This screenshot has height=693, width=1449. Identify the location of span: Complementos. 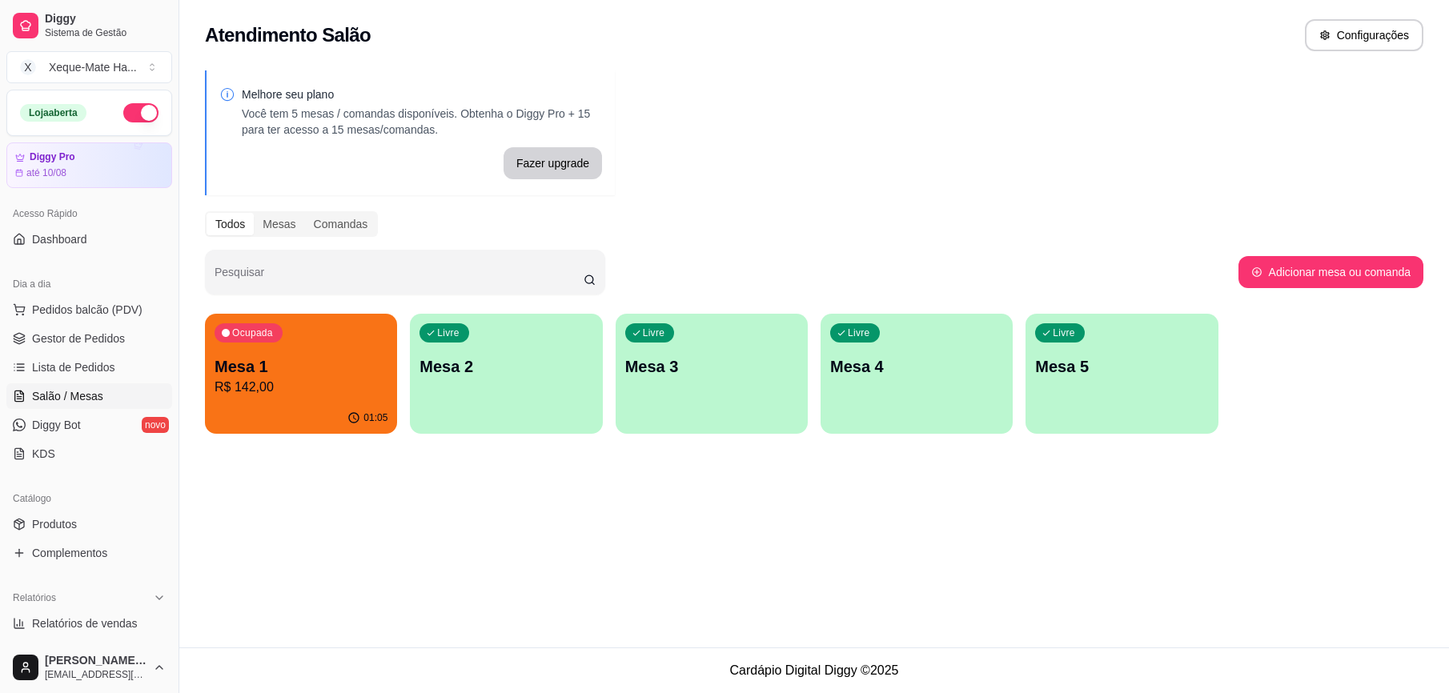
(70, 553).